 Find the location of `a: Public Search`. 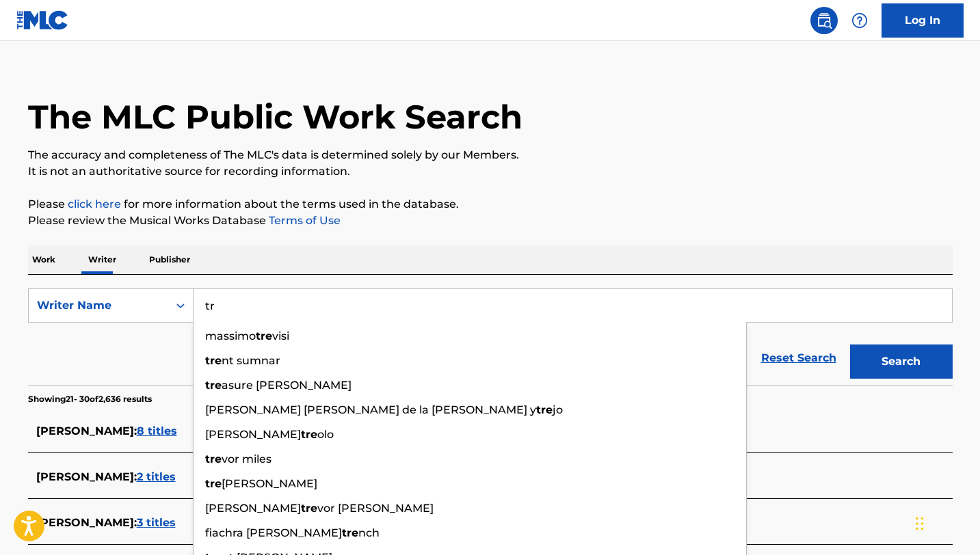

a: Public Search is located at coordinates (824, 21).